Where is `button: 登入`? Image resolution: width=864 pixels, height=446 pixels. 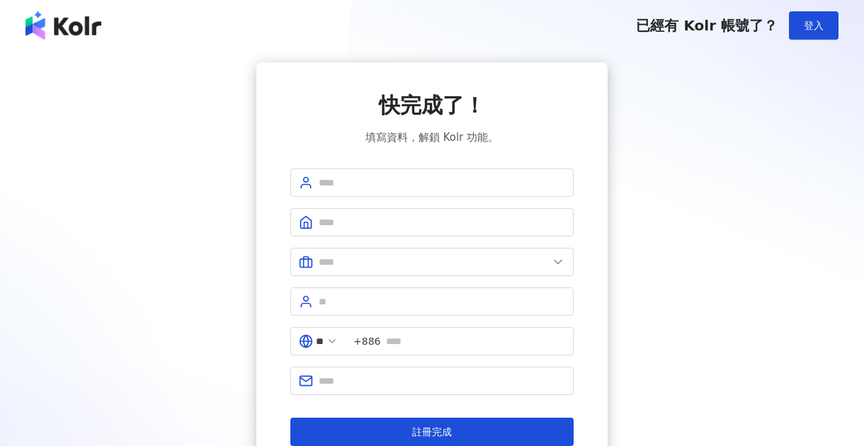 button: 登入 is located at coordinates (814, 26).